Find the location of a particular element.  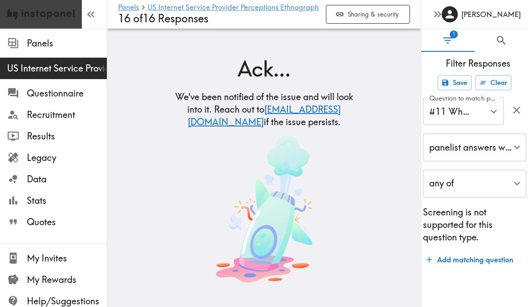

span: Data is located at coordinates (67, 179).